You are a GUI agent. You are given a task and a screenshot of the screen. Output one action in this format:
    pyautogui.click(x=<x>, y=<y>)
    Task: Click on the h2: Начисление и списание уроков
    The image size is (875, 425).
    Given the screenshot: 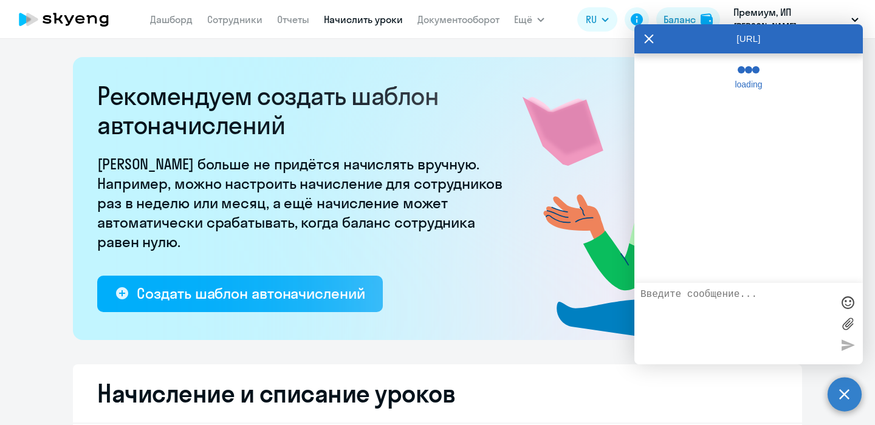 What is the action you would take?
    pyautogui.click(x=437, y=394)
    